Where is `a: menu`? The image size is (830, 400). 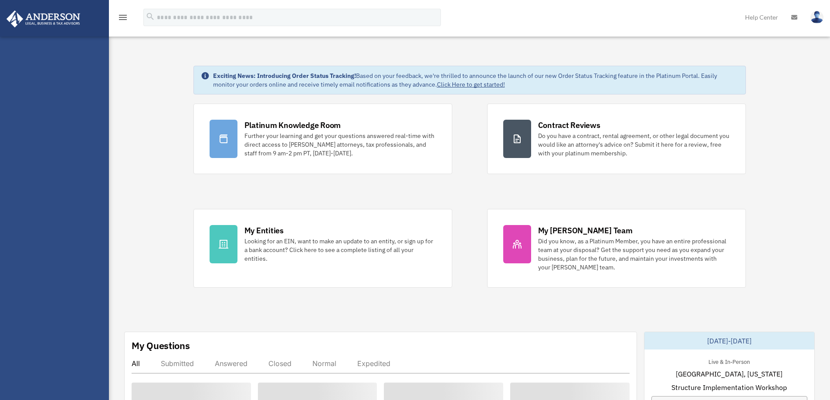 a: menu is located at coordinates (123, 19).